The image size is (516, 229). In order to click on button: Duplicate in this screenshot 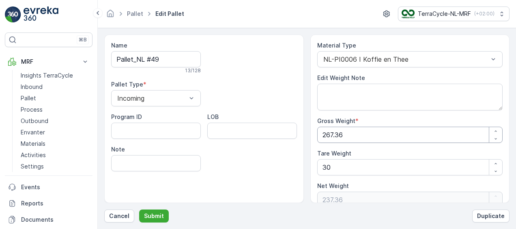, I will do `click(491, 216)`.